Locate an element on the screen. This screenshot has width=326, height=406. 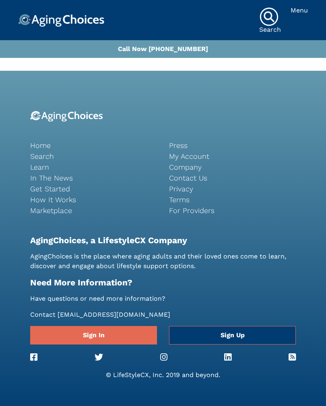
a: Sign In is located at coordinates (93, 335).